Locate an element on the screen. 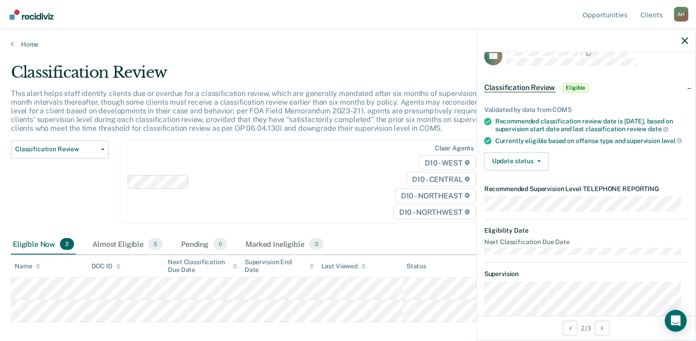 The width and height of the screenshot is (696, 341). span: 3 is located at coordinates (317, 244).